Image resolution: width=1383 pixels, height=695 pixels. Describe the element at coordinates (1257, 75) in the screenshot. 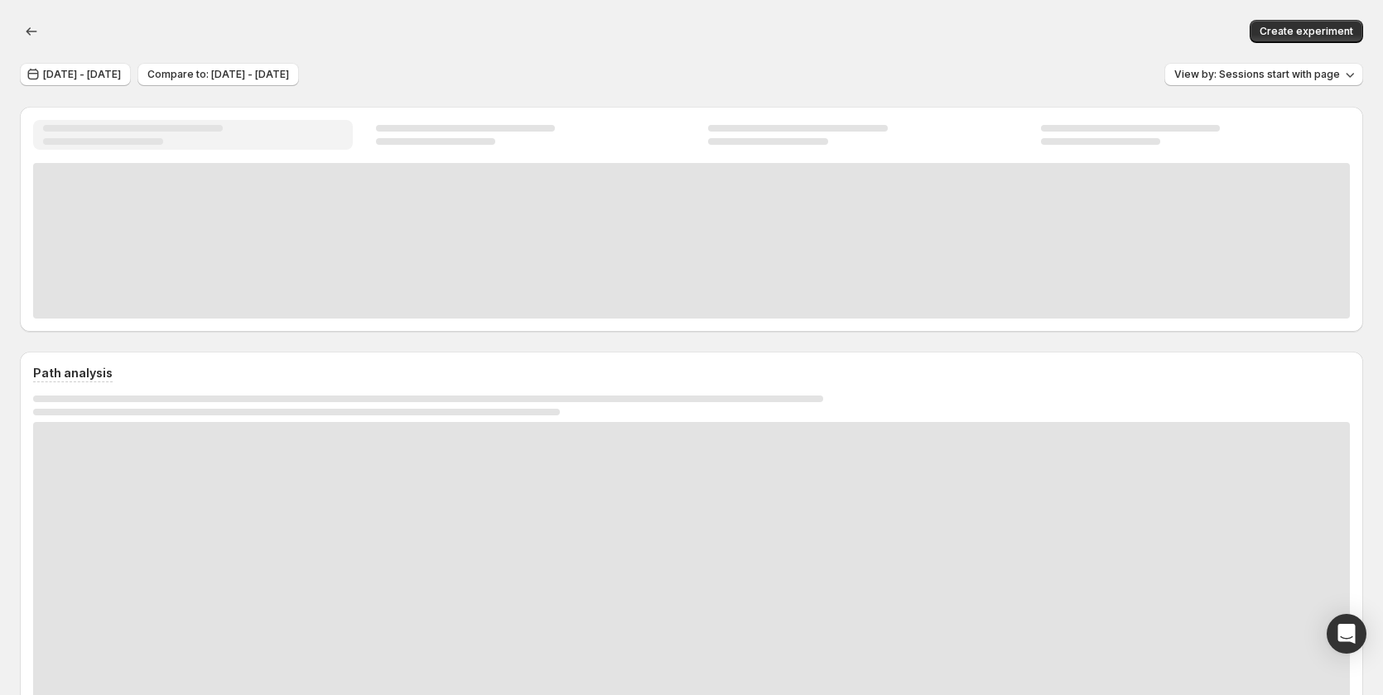

I see `span: View by: Sessions start with page` at that location.